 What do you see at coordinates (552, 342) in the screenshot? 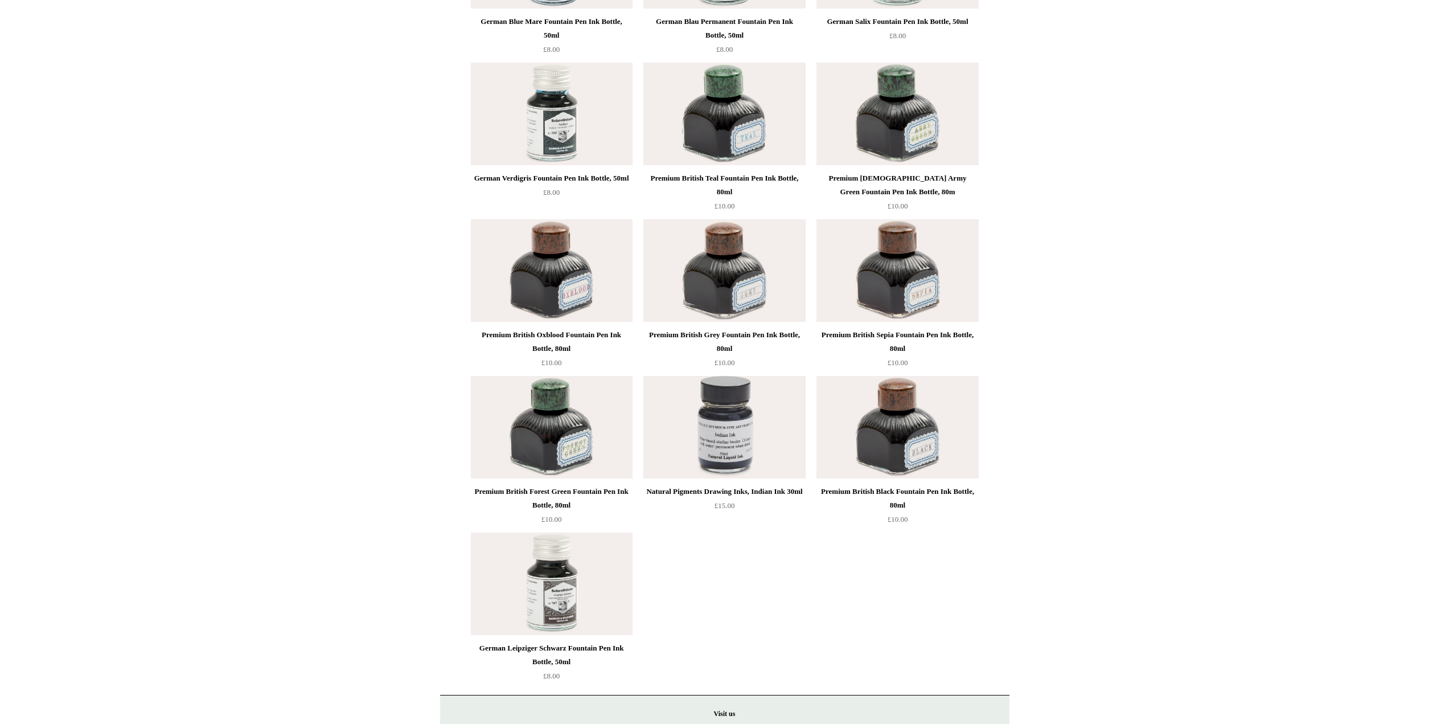
I see `div: Premium British Oxblood Fountain Pen Ink Bottle, 80ml` at bounding box center [552, 342].